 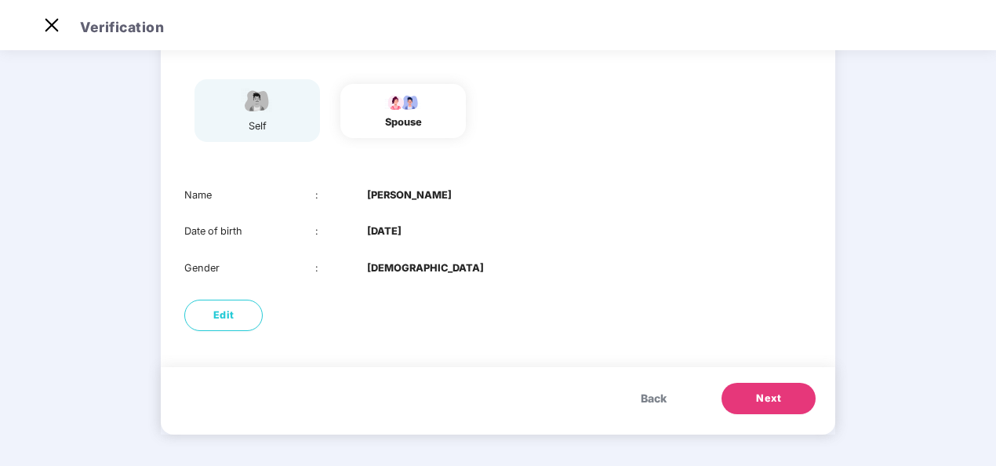 What do you see at coordinates (769, 398) in the screenshot?
I see `span: Next` at bounding box center [769, 398].